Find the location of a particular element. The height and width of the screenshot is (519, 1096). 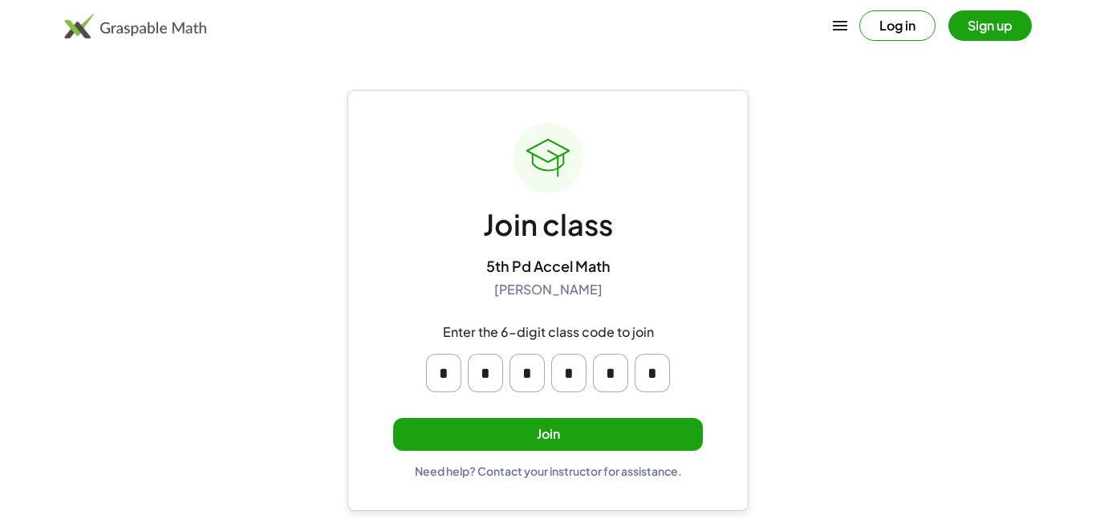

div: Need help? Contact your instructor for assistance. is located at coordinates (548, 471).